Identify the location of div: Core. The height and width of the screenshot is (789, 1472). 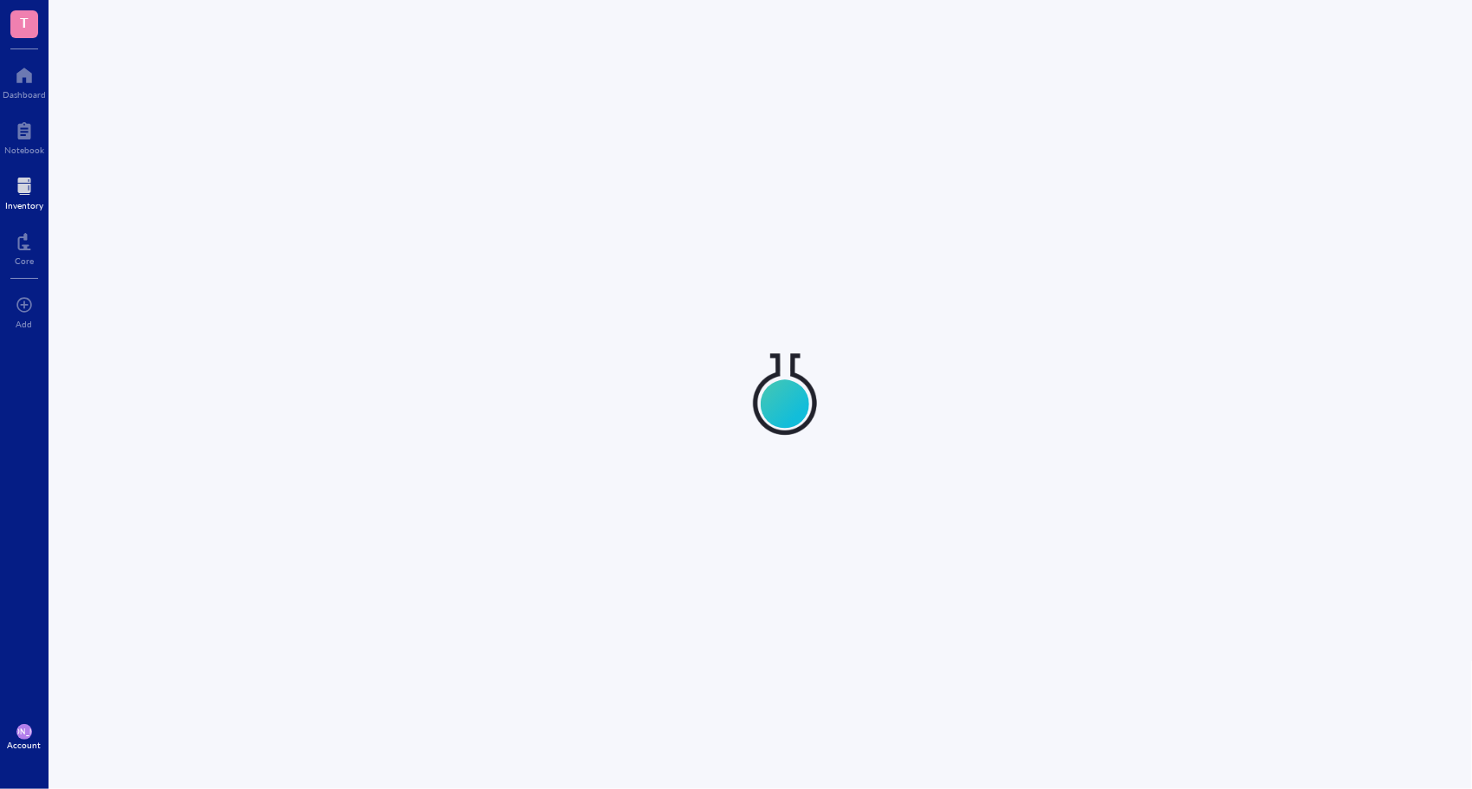
(24, 261).